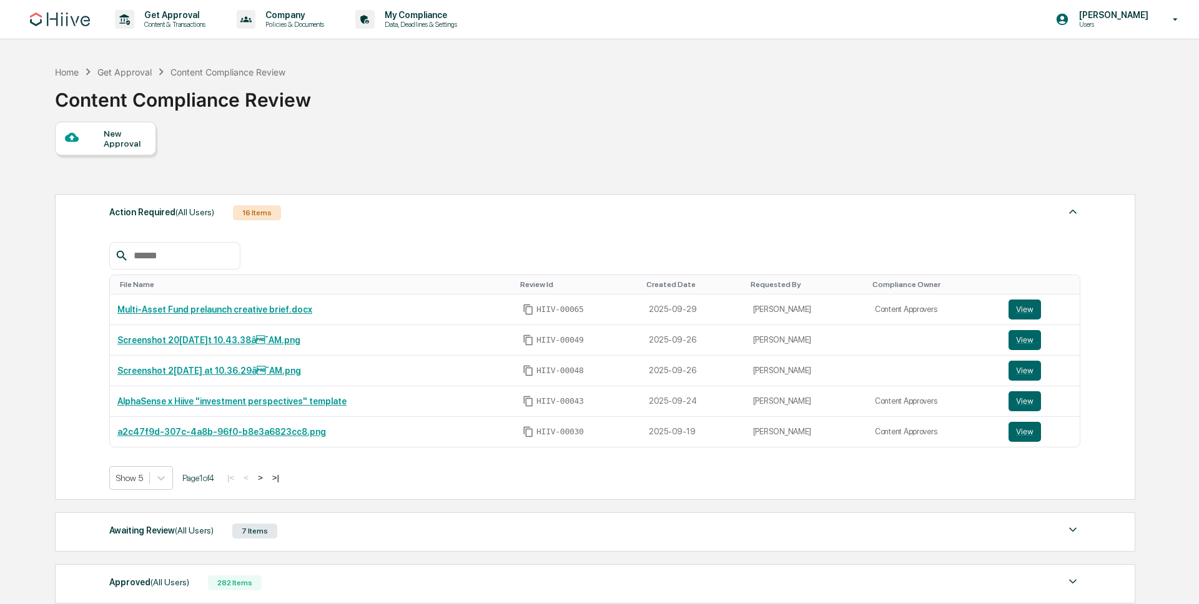  Describe the element at coordinates (232, 402) in the screenshot. I see `a: AlphaSense x Hiive "investment perspectives" template` at that location.